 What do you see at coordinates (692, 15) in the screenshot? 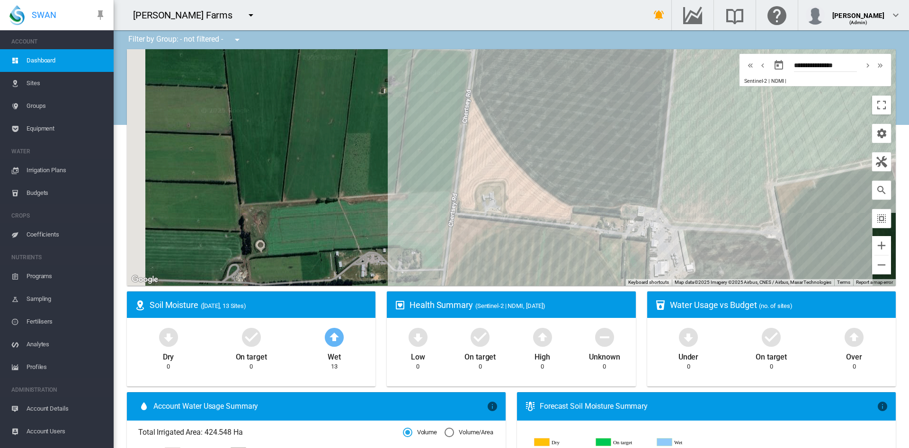
I see `md-icon: Go to the Data Hub` at bounding box center [692, 15].